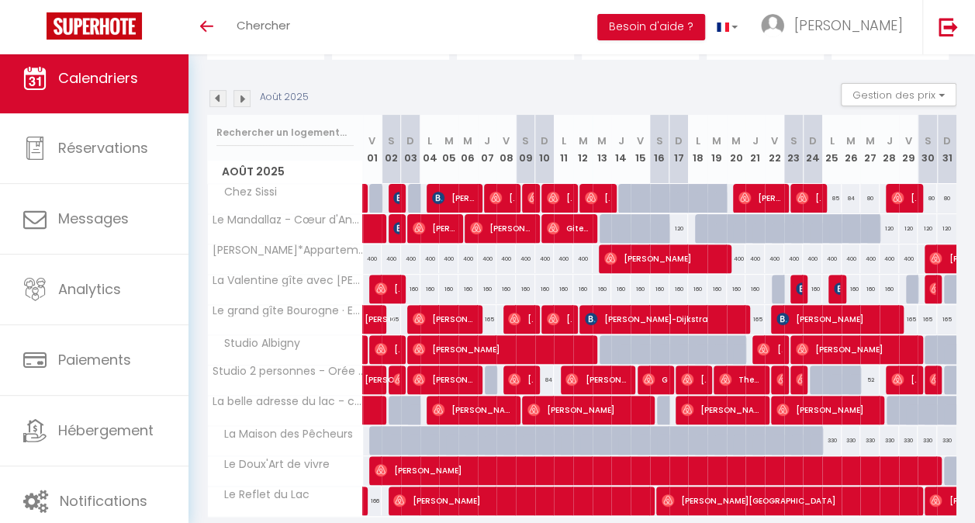 The width and height of the screenshot is (975, 523). What do you see at coordinates (659, 149) in the screenshot?
I see `th: 16` at bounding box center [659, 149].